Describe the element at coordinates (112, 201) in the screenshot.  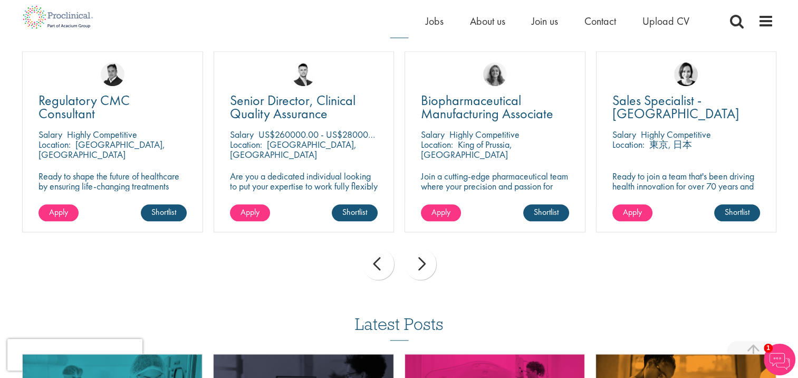
I see `p: Ready to shape the future of healthcare by ensuring life-changing treatments meet global regulato...` at that location.